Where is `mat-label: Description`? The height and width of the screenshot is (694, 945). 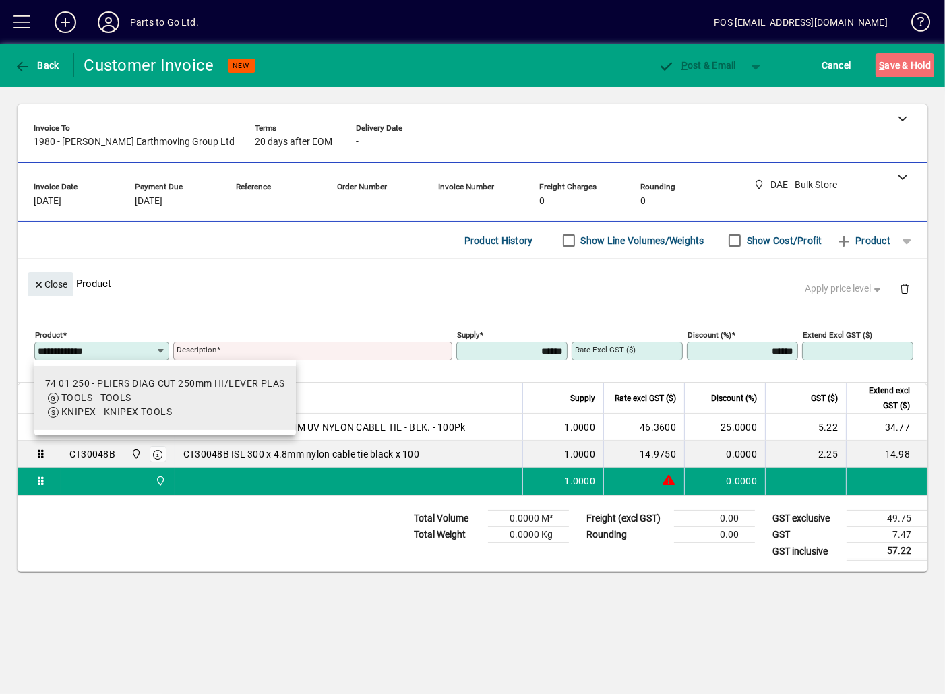
mat-label: Description is located at coordinates (196, 350).